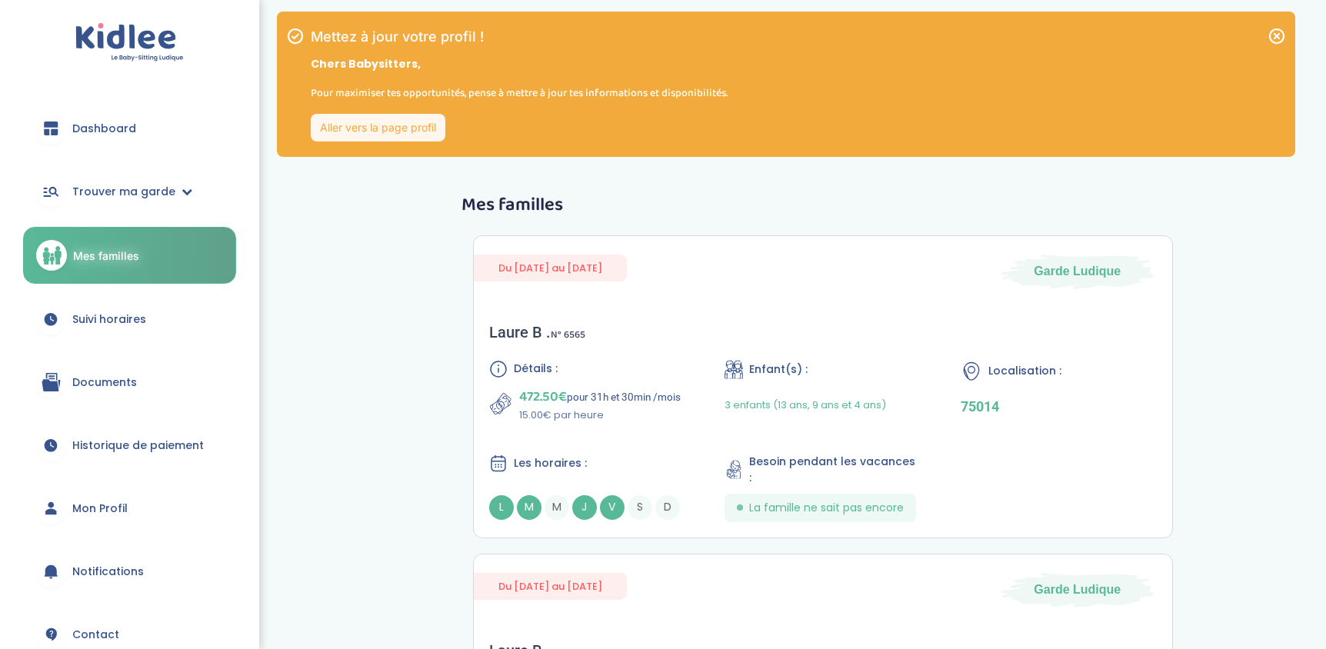  I want to click on img: logo.svg, so click(129, 42).